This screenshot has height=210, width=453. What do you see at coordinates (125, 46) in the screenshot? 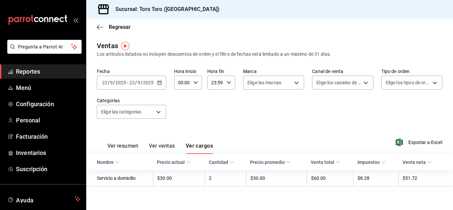
I see `img: Tooltip marker` at bounding box center [125, 46].